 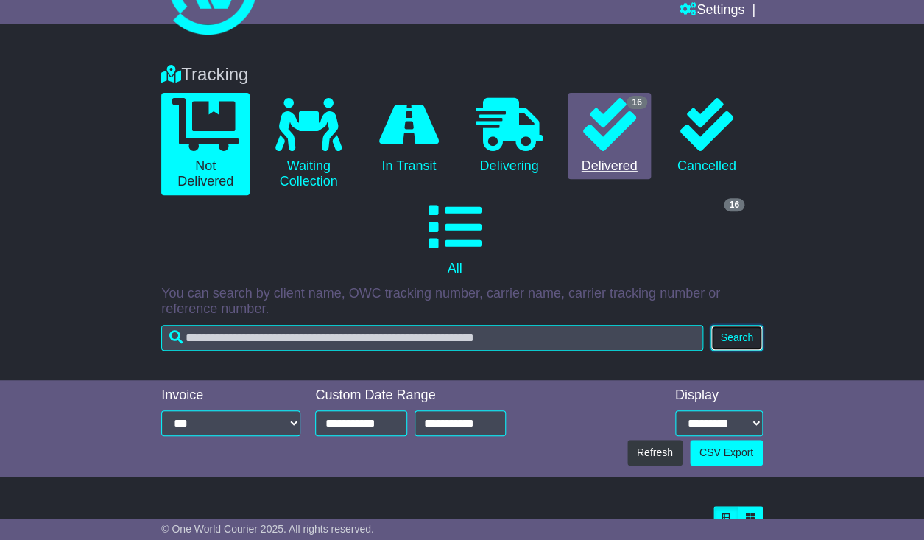 What do you see at coordinates (736, 337) in the screenshot?
I see `button: Search` at bounding box center [736, 337].